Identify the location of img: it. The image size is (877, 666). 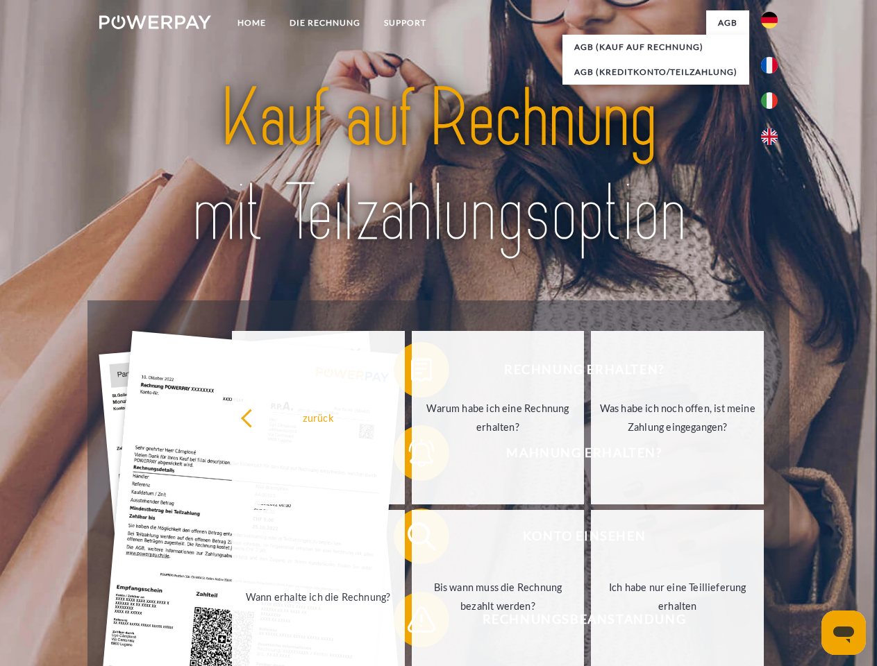
(769, 101).